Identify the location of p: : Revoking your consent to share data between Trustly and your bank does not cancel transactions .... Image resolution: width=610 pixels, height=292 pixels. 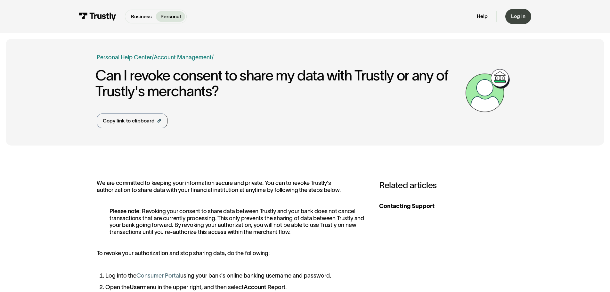
(230, 221).